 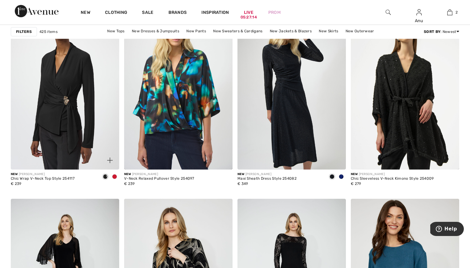 I want to click on span: 2, so click(x=456, y=12).